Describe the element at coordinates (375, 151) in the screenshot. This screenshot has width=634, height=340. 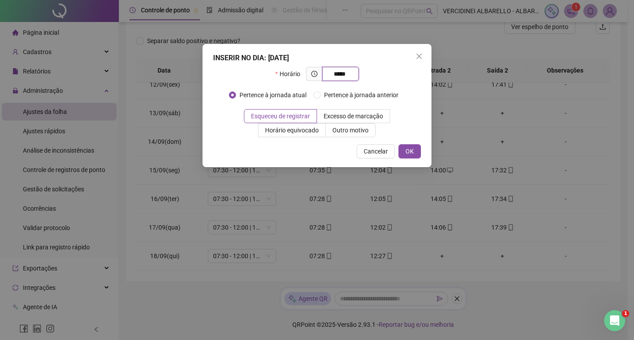
I see `button: Cancelar` at that location.